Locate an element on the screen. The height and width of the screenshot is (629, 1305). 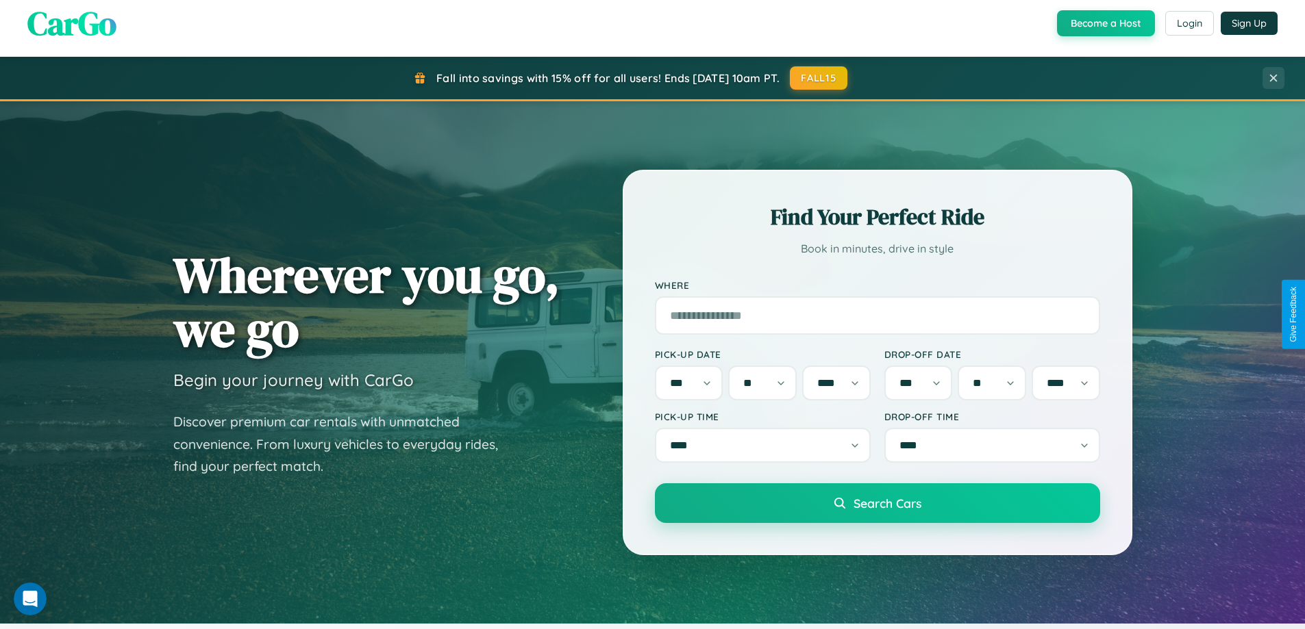
h1: Wherever you go, we go is located at coordinates (366, 302).